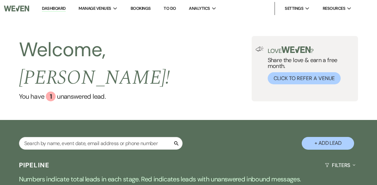  I want to click on span: Resources, so click(334, 9).